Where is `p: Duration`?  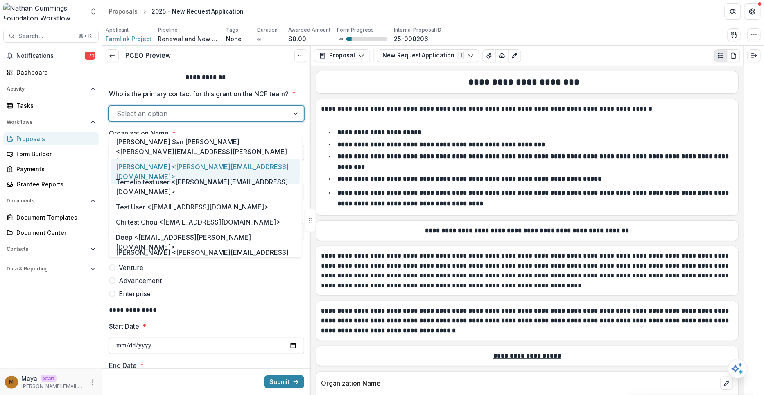
p: Duration is located at coordinates (267, 30).